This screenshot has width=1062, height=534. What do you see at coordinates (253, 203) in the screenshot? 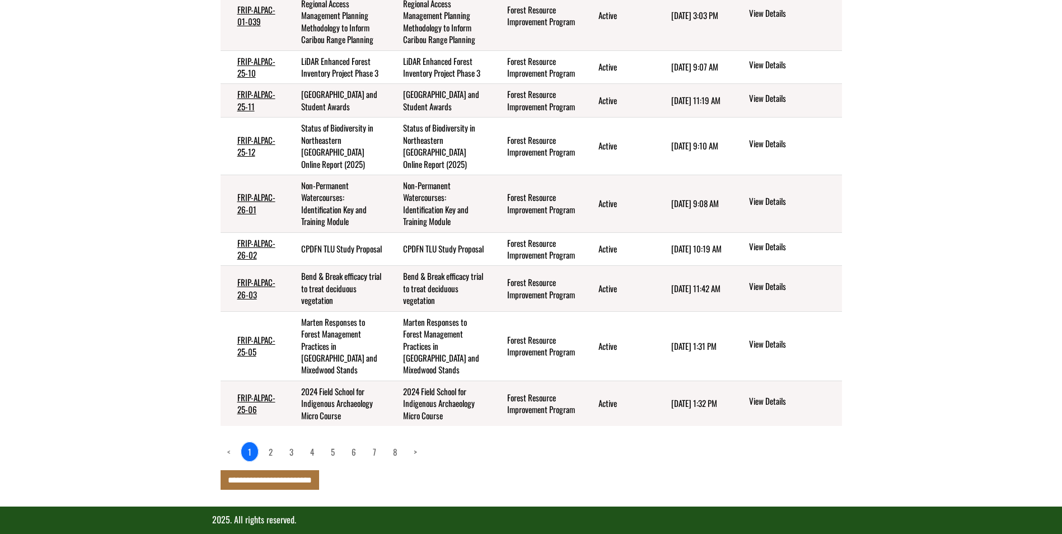
I see `td: FRIP-ALPAC-26-01` at bounding box center [253, 203].